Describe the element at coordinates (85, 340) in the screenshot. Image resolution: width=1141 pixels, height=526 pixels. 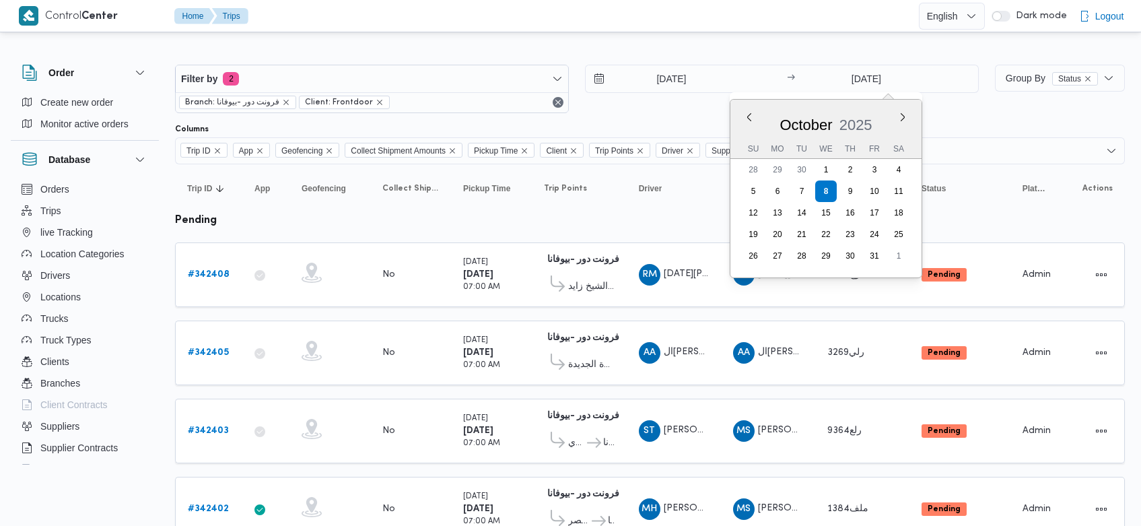
I see `button: Truck Types` at that location.